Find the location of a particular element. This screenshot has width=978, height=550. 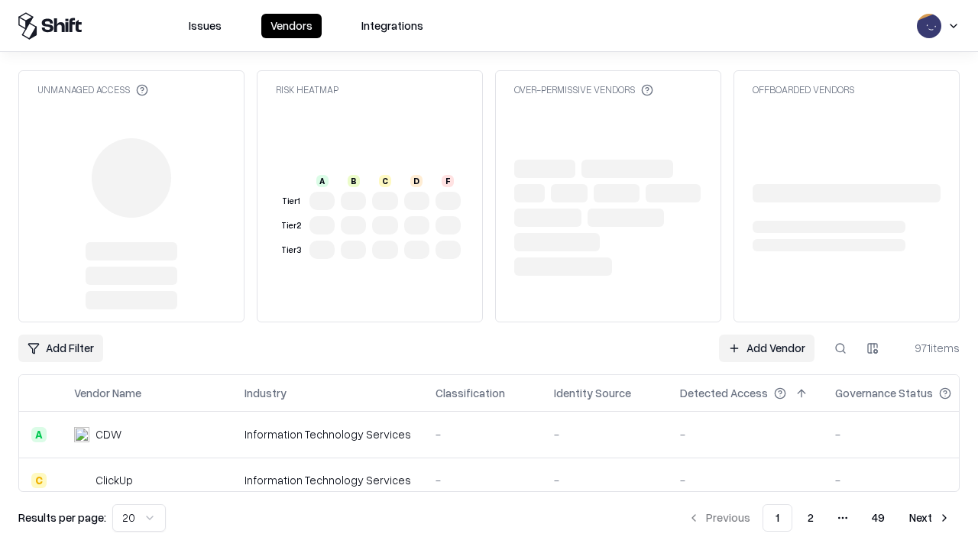

button: Next is located at coordinates (930, 518).